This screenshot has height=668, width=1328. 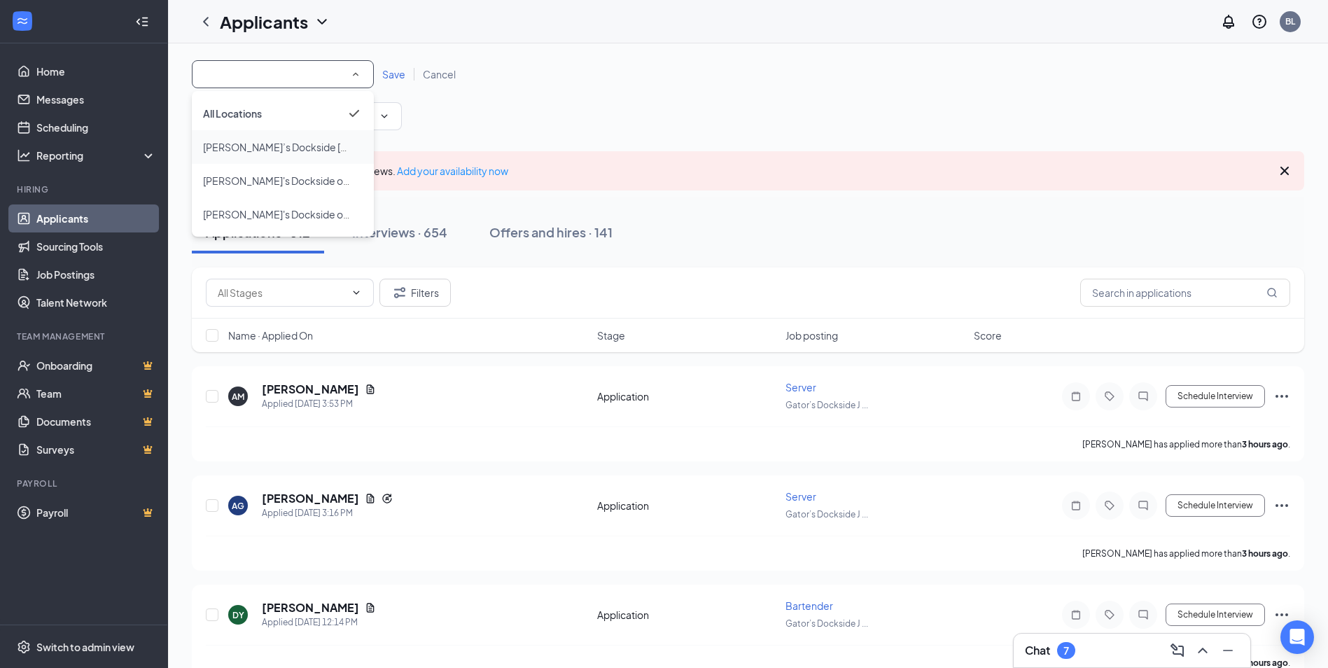 I want to click on div: 7, so click(x=1066, y=650).